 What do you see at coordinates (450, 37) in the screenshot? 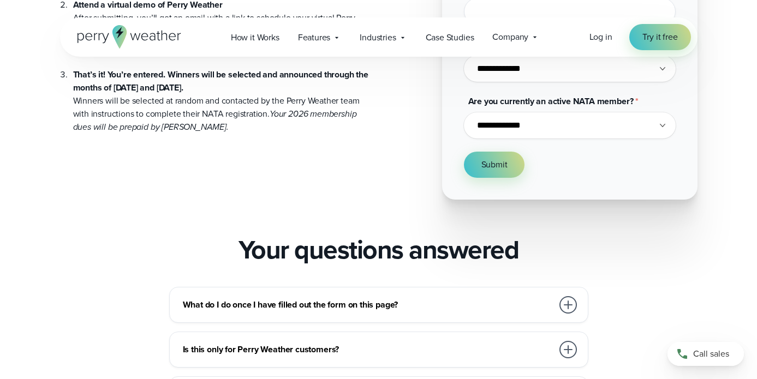
I see `a: Case Studies` at bounding box center [450, 37].